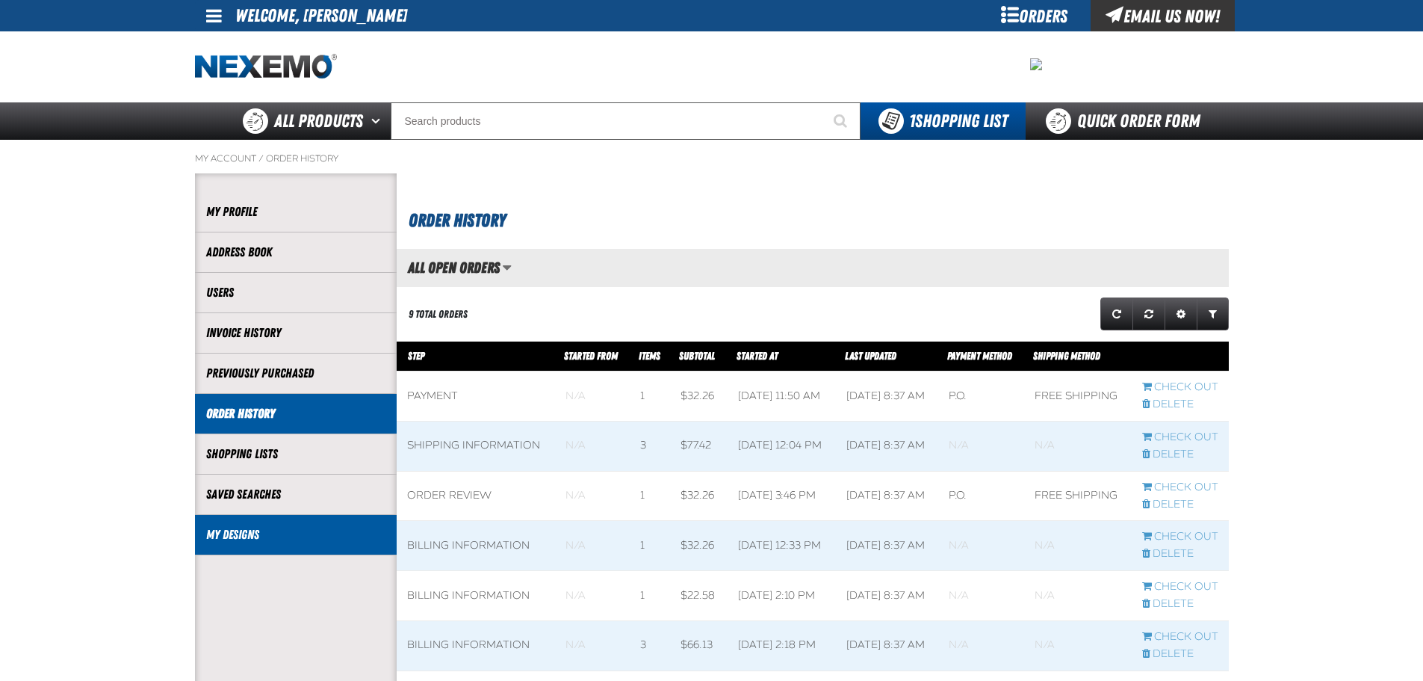 The height and width of the screenshot is (681, 1423). I want to click on td: $77.42, so click(698, 445).